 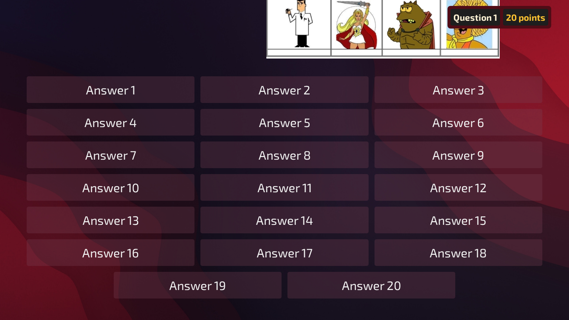 I want to click on div: Answer 18, so click(x=458, y=253).